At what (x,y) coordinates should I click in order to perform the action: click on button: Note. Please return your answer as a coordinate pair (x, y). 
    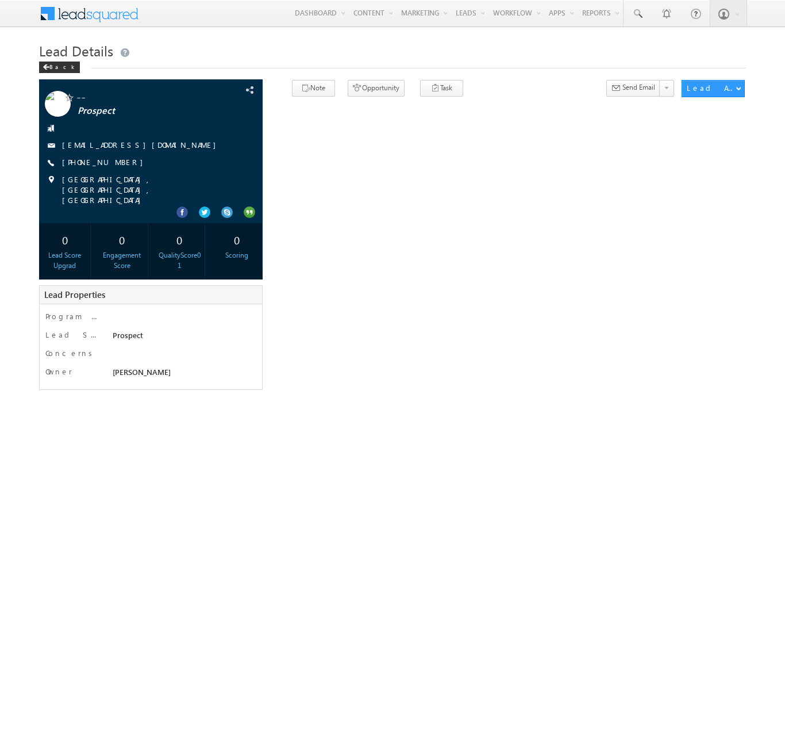
    Looking at the image, I should click on (313, 88).